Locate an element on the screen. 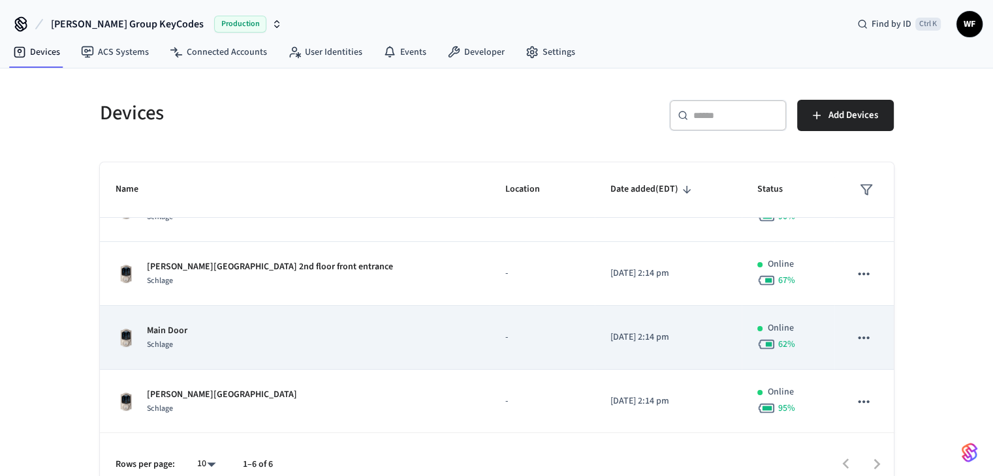  a: Connected Accounts is located at coordinates (218, 52).